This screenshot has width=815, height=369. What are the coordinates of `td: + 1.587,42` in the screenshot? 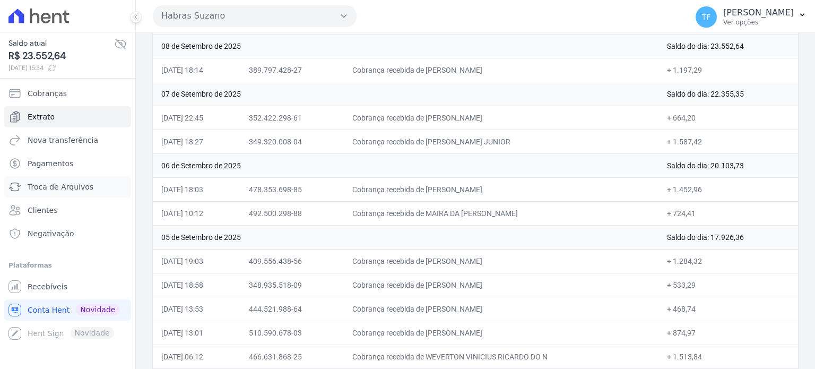 It's located at (728, 141).